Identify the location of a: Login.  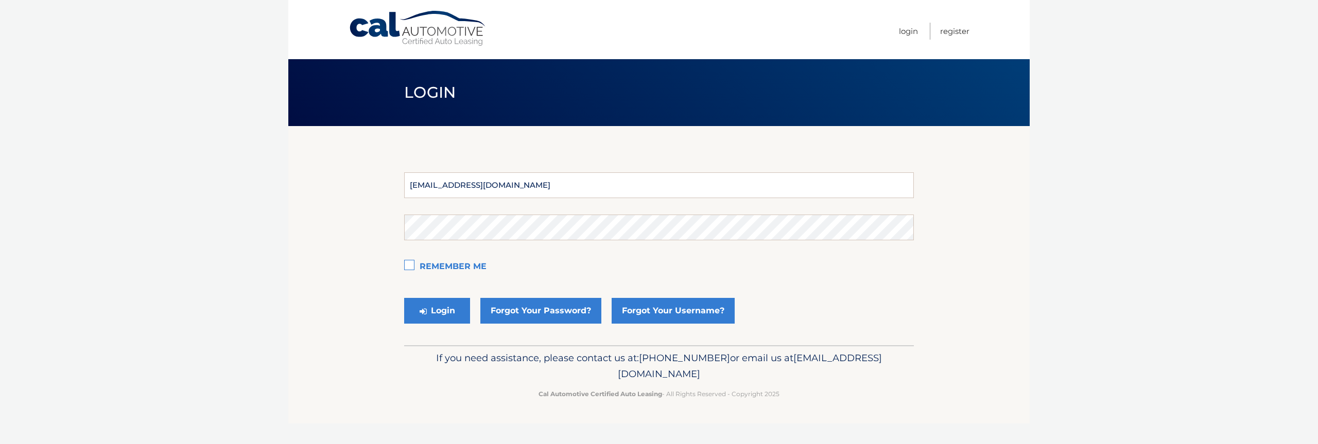
(908, 31).